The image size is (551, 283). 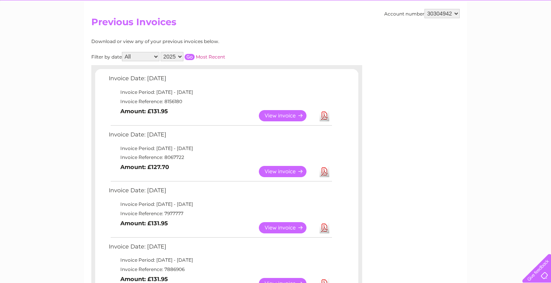 I want to click on a: 0333 014 3131, so click(x=432, y=9).